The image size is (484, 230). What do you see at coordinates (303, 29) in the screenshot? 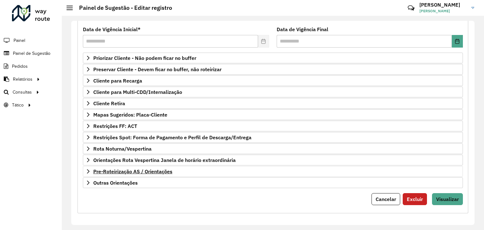
I see `label: Data de Vigência Final` at bounding box center [303, 29].